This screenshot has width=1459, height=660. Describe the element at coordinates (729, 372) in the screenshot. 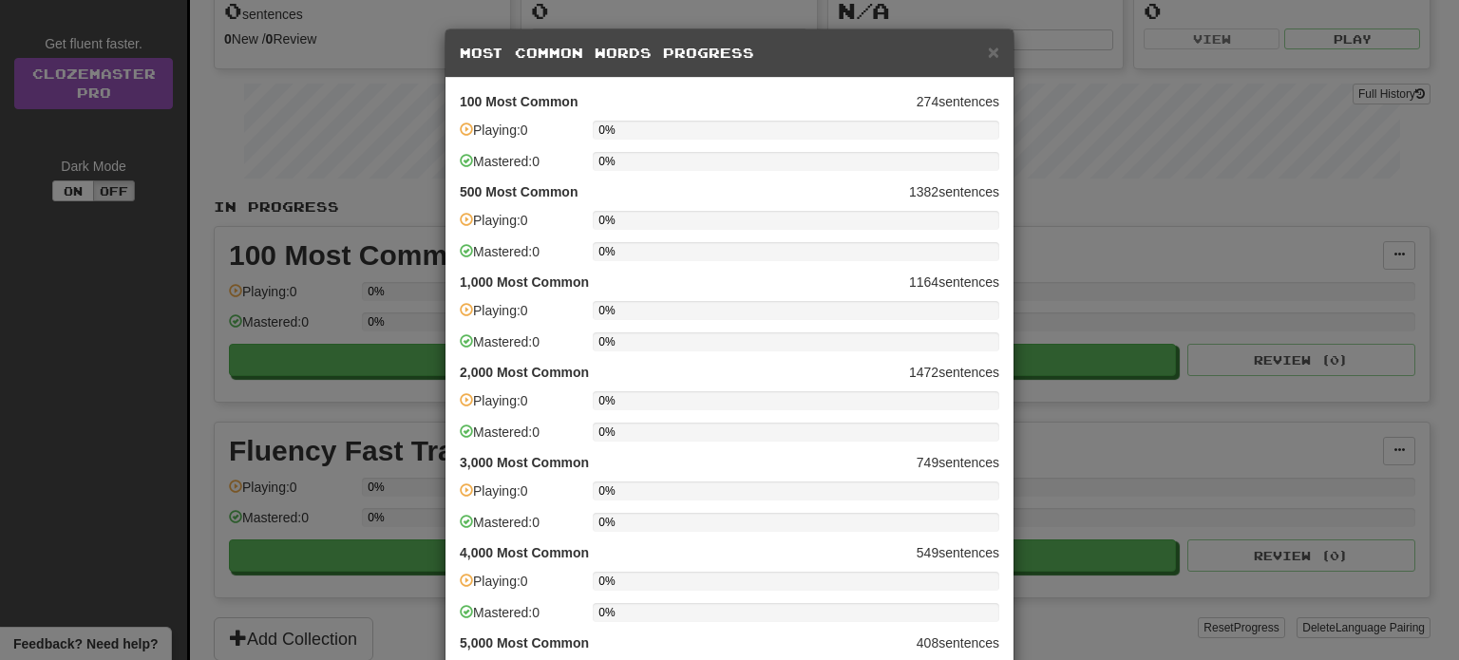

I see `p: 1472 sentences` at that location.